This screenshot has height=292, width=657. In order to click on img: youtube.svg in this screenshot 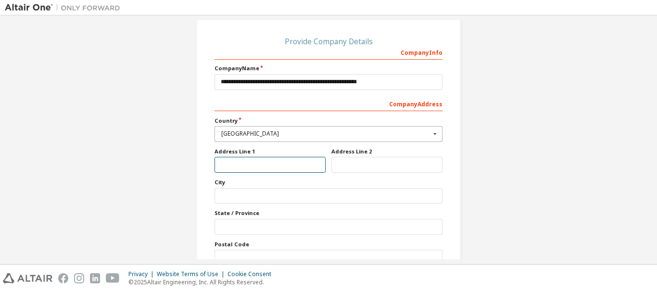, I will do `click(113, 278)`.